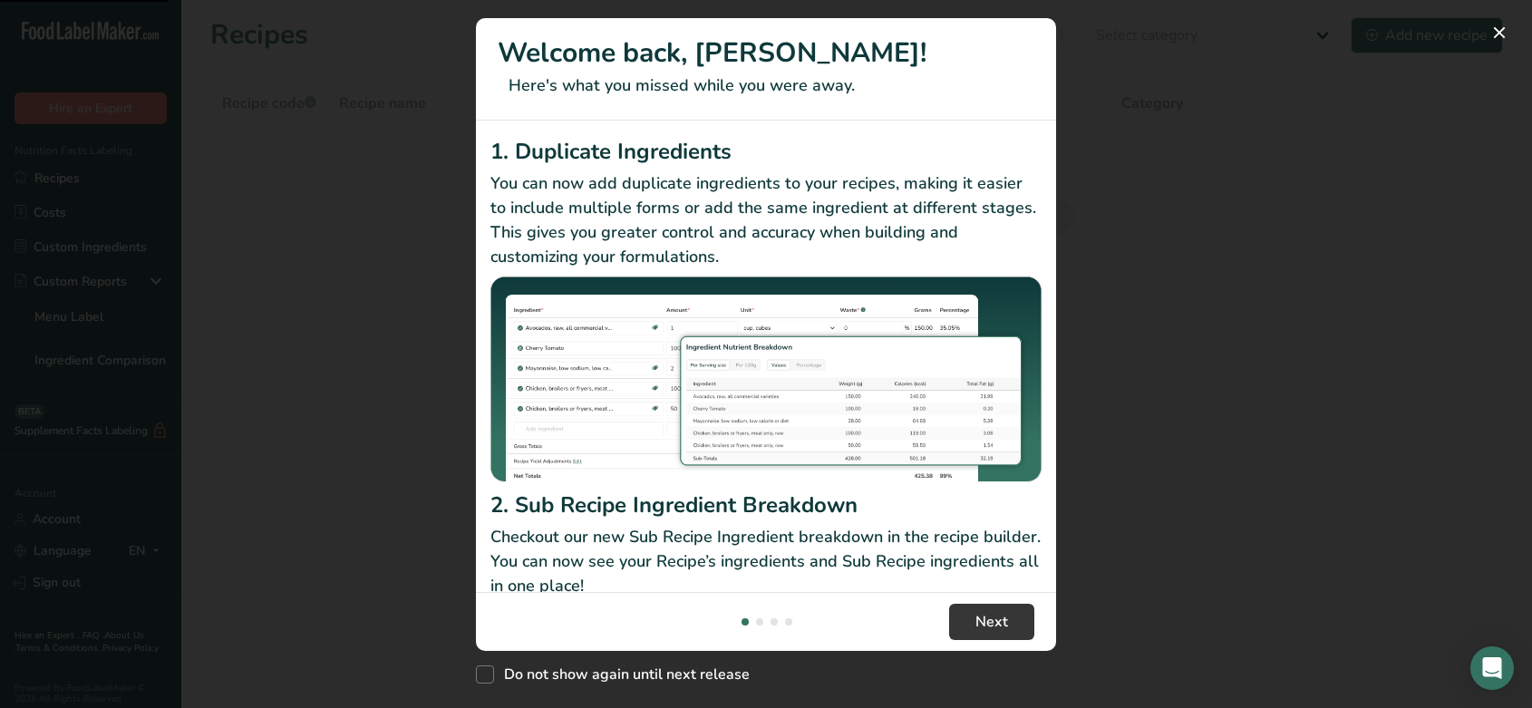 This screenshot has width=1532, height=708. What do you see at coordinates (766, 379) in the screenshot?
I see `img: Duplicate Ingredients` at bounding box center [766, 379].